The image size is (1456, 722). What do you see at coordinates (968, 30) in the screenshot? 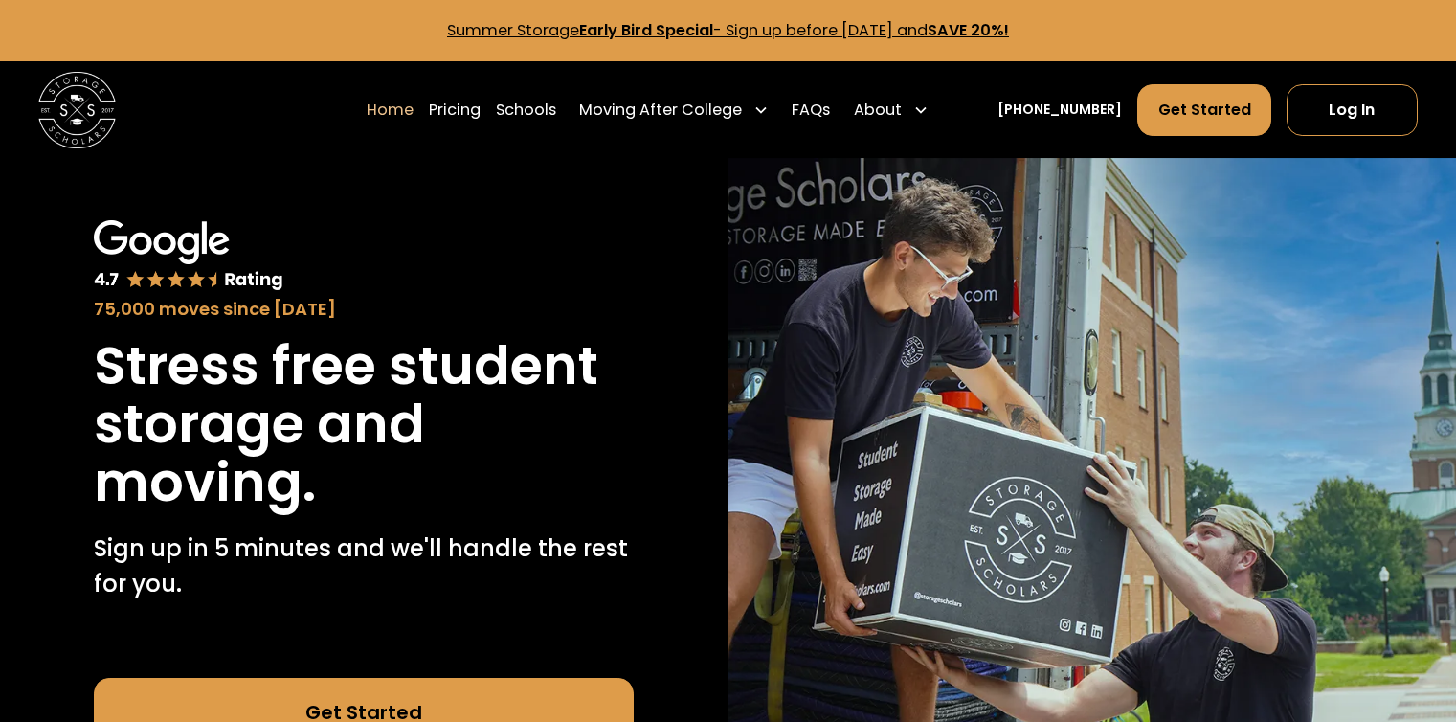
I see `strong: SAVE 20%!` at bounding box center [968, 30].